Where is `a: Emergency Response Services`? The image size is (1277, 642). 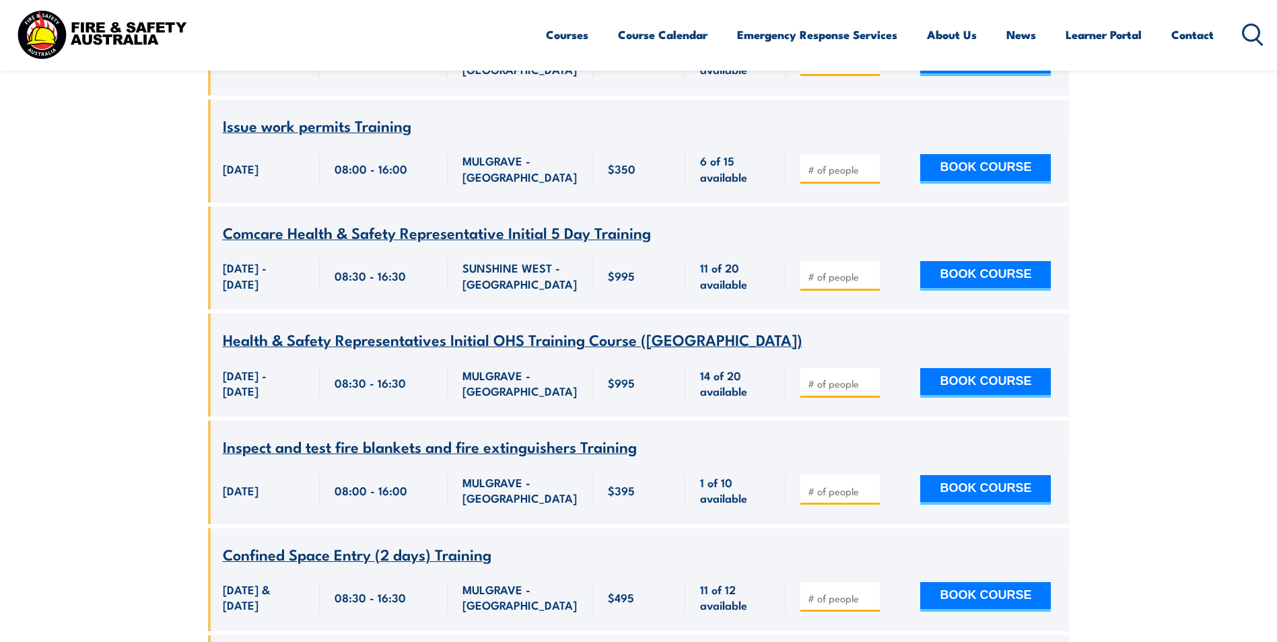
a: Emergency Response Services is located at coordinates (817, 34).